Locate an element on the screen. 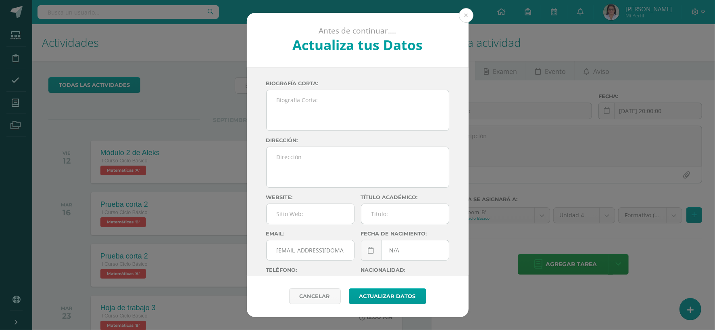 The image size is (715, 330). input: Fecha de Nacimiento: is located at coordinates (405, 250).